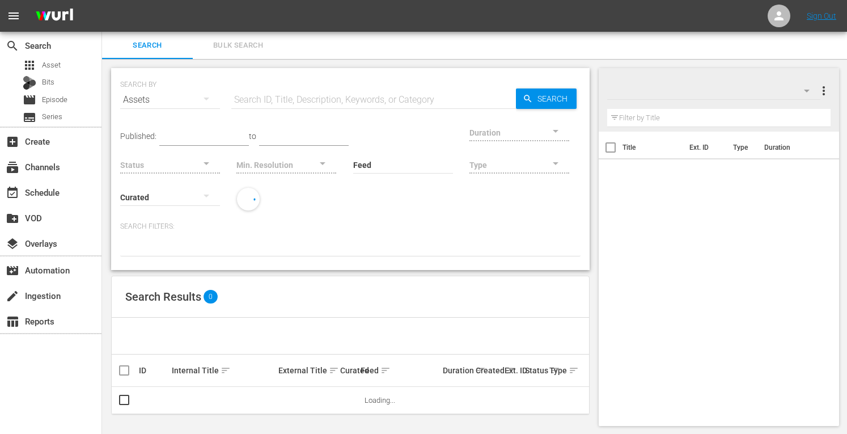 The width and height of the screenshot is (847, 434). Describe the element at coordinates (12, 142) in the screenshot. I see `span: Create` at that location.